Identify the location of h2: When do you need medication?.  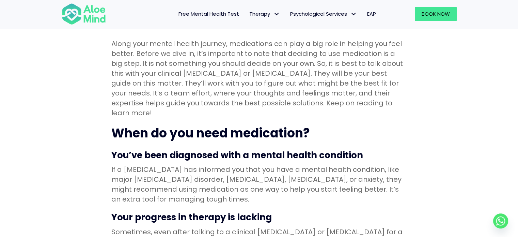
(259, 133).